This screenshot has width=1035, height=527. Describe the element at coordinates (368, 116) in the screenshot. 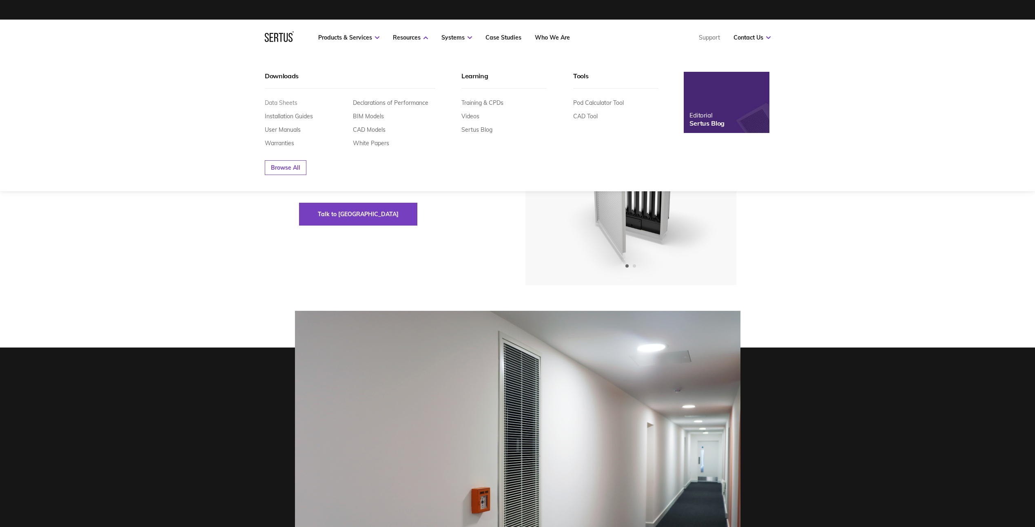

I see `a: BIM Models` at that location.